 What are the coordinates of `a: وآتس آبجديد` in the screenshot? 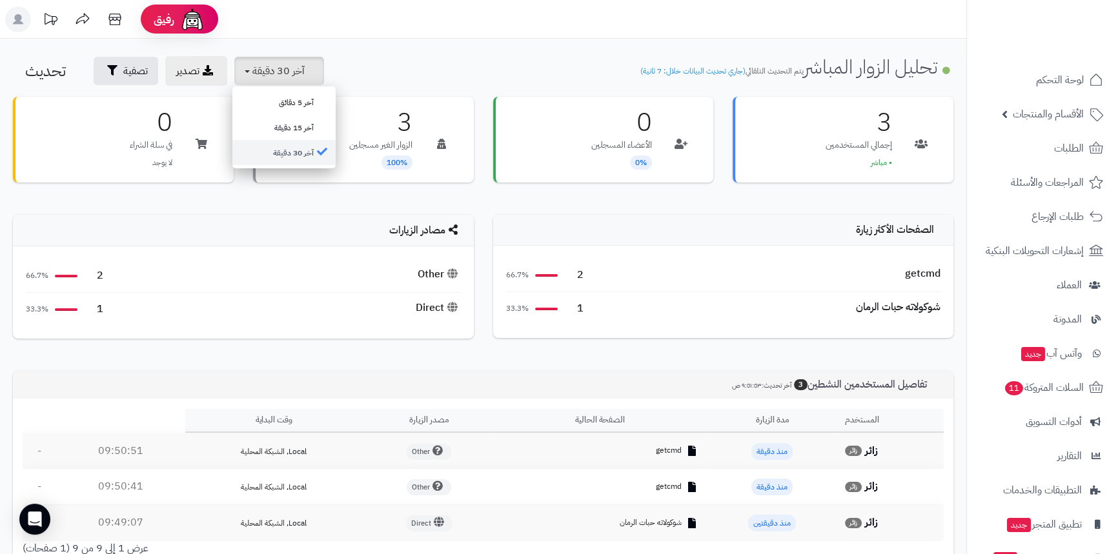 It's located at (1042, 354).